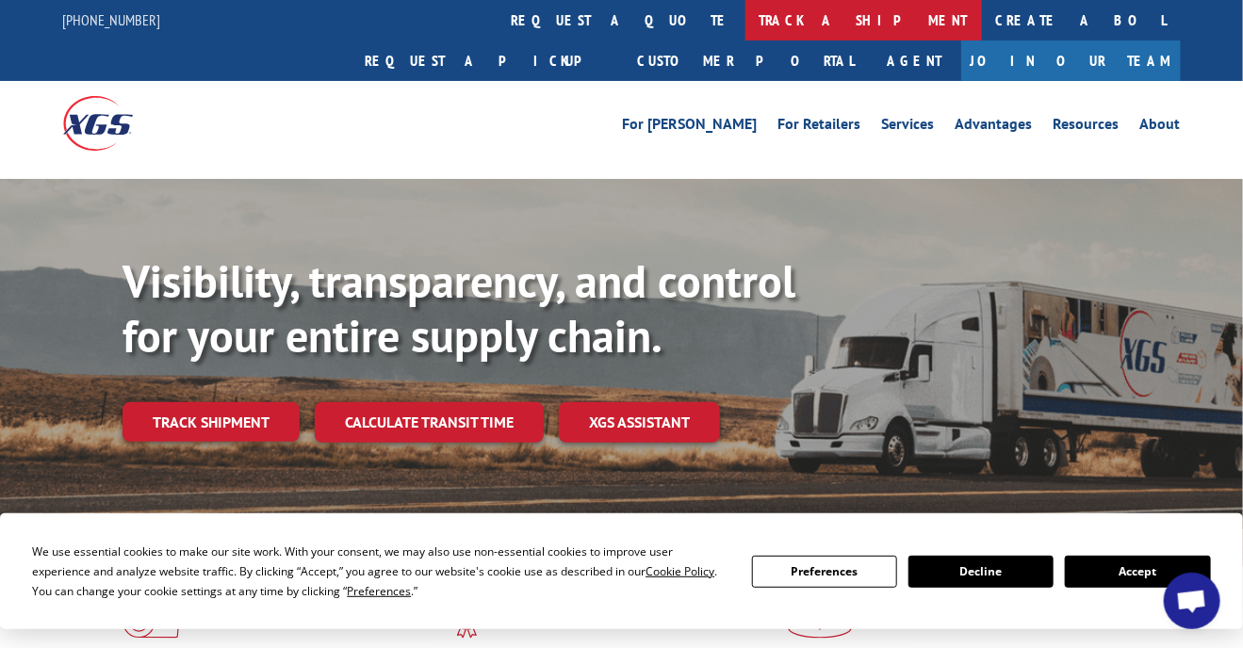  What do you see at coordinates (211, 422) in the screenshot?
I see `a: Track shipment` at bounding box center [211, 422].